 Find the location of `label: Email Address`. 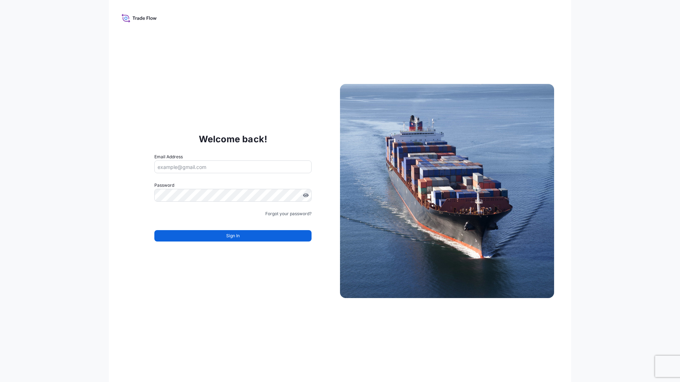

label: Email Address is located at coordinates (169, 157).